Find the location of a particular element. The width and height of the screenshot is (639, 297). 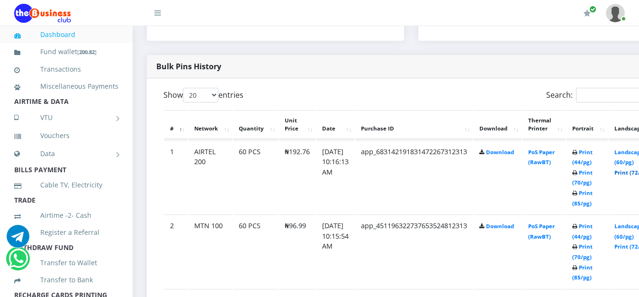

a: Transactions is located at coordinates (66, 69).